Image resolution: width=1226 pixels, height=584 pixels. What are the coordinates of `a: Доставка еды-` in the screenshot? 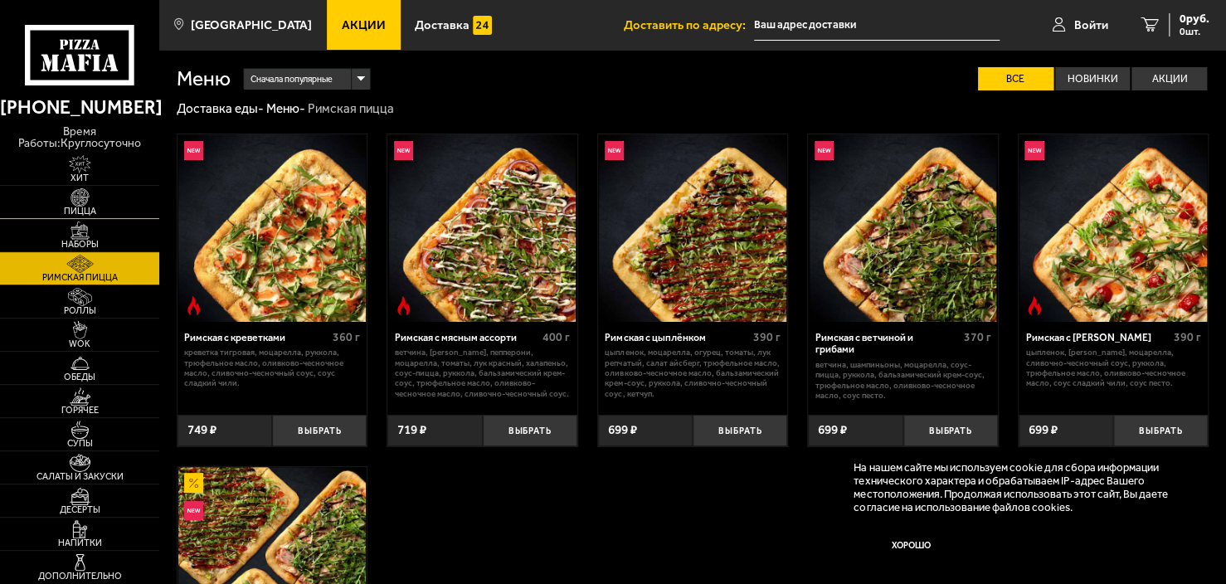 It's located at (220, 109).